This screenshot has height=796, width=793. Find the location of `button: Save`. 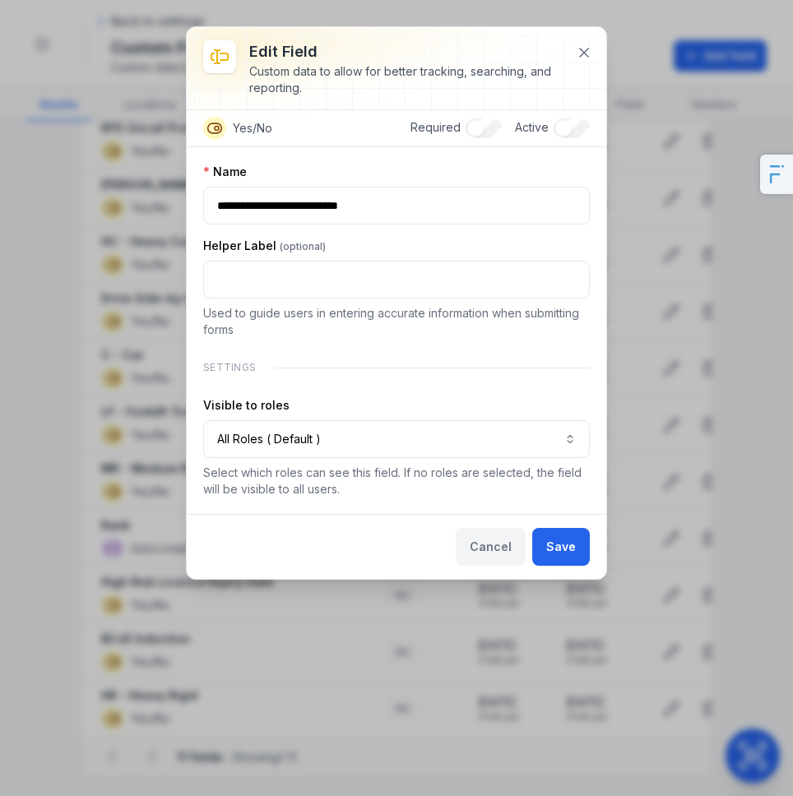

button: Save is located at coordinates (561, 547).